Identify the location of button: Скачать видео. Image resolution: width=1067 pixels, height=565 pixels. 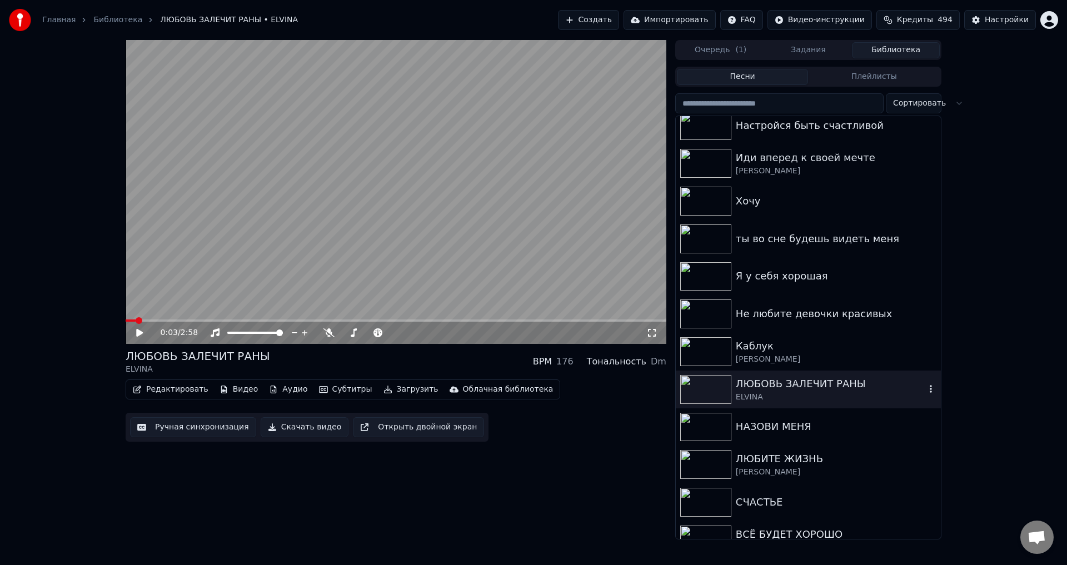
(304, 427).